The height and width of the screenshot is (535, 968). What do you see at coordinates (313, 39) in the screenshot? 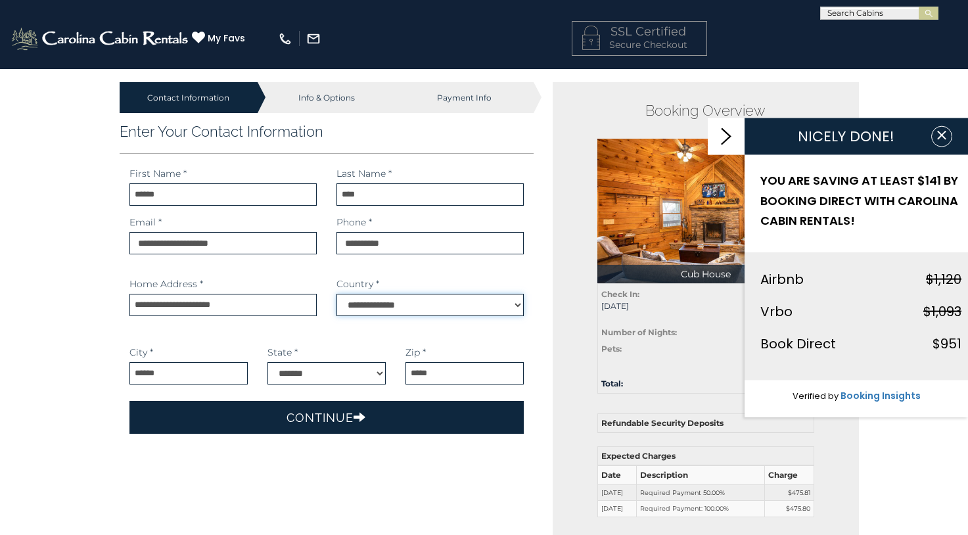
I see `img: mail-regular-white.png` at bounding box center [313, 39].